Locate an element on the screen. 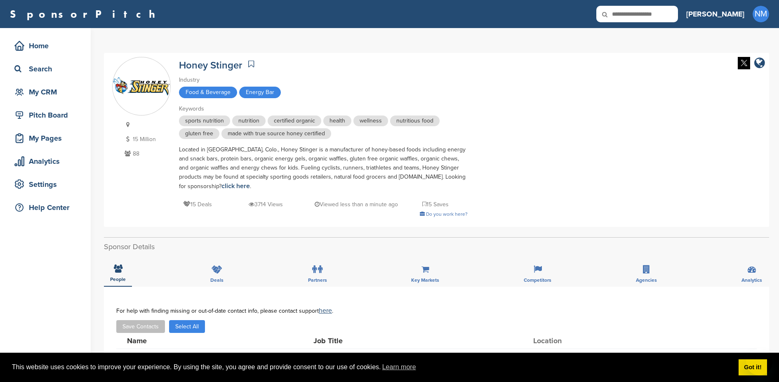  span: Food & Beverage is located at coordinates (208, 92).